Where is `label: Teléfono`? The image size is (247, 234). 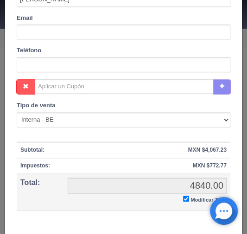 label: Teléfono is located at coordinates (29, 50).